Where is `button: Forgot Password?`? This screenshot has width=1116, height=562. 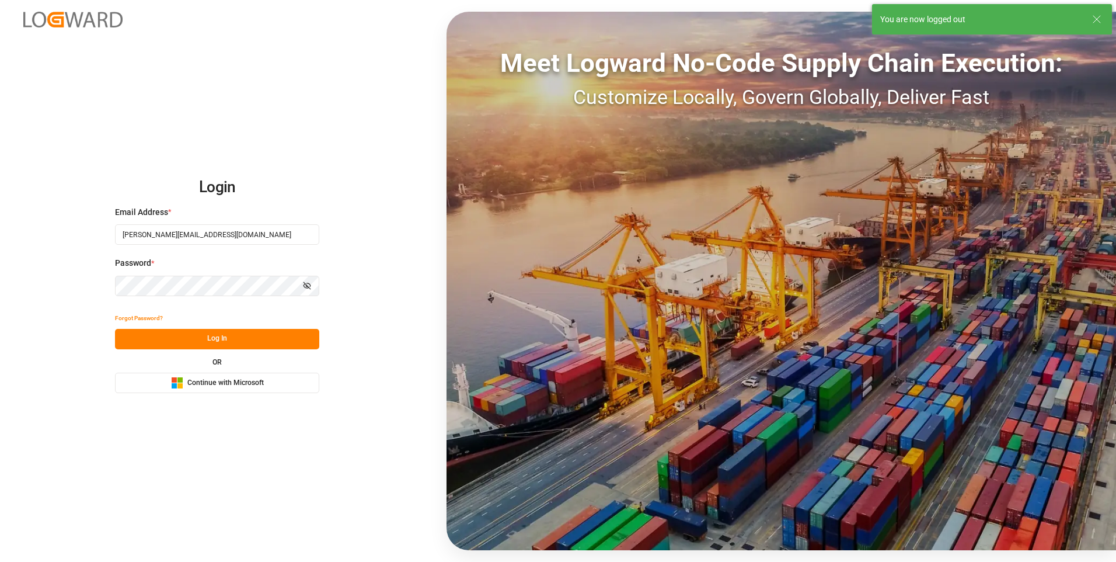
button: Forgot Password? is located at coordinates (139, 318).